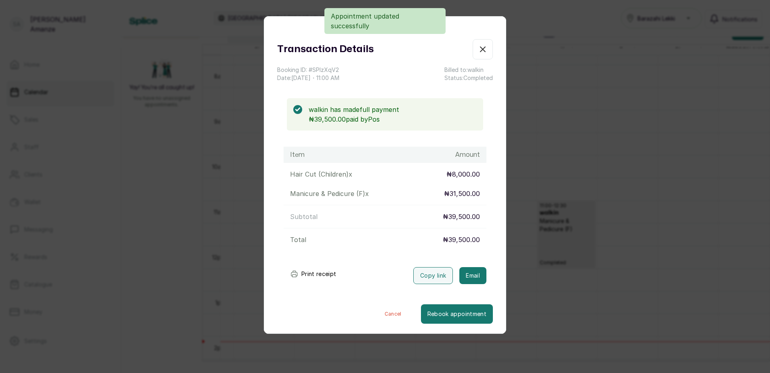 This screenshot has height=373, width=770. What do you see at coordinates (308, 70) in the screenshot?
I see `p: Booking ID: # SPlzXqV2` at bounding box center [308, 70].